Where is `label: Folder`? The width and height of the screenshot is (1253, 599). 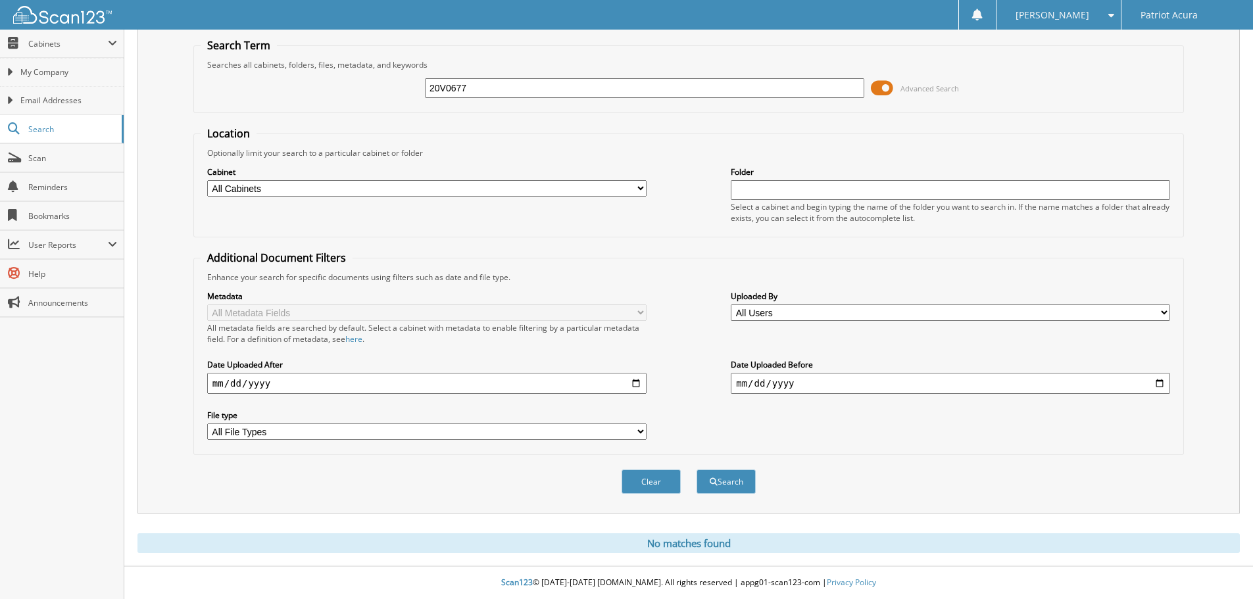
label: Folder is located at coordinates (951, 172).